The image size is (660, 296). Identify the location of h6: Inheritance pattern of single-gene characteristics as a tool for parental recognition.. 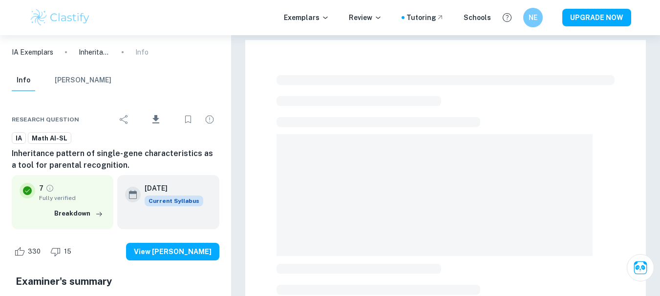
(115, 160).